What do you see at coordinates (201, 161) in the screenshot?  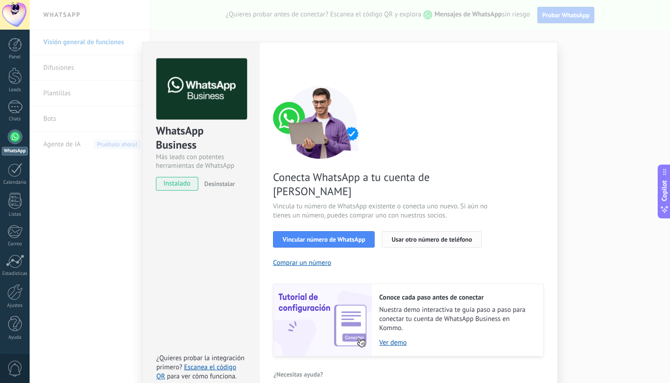 I see `div: Más leads con potentes herramientas de WhatsApp` at bounding box center [201, 161].